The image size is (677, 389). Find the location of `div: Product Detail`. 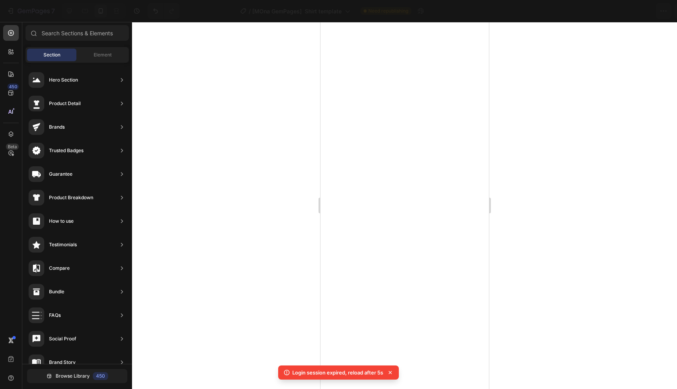

div: Product Detail is located at coordinates (65, 103).